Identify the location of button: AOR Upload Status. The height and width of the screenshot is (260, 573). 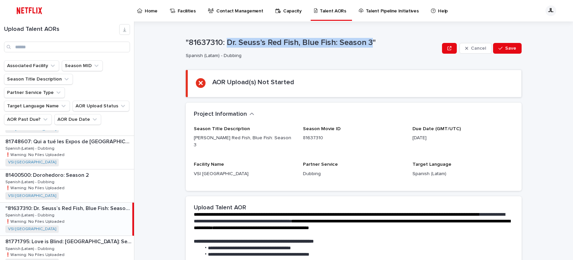
(101, 106).